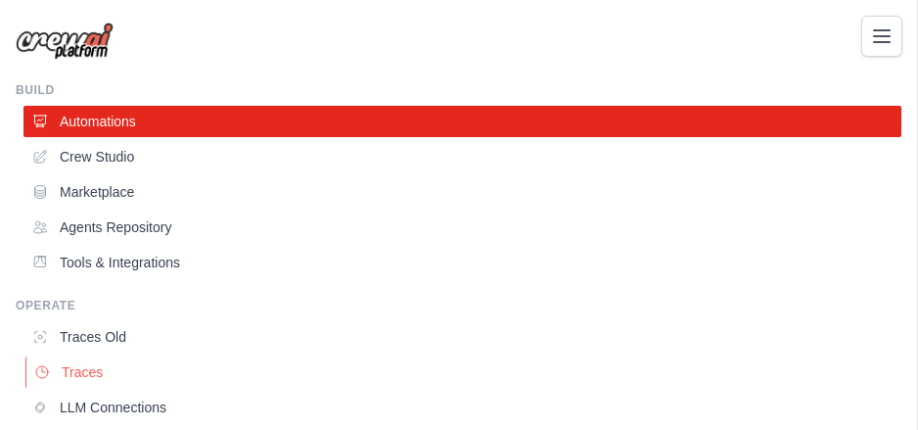 This screenshot has height=430, width=918. Describe the element at coordinates (462, 262) in the screenshot. I see `a: Tools & Integrations` at that location.